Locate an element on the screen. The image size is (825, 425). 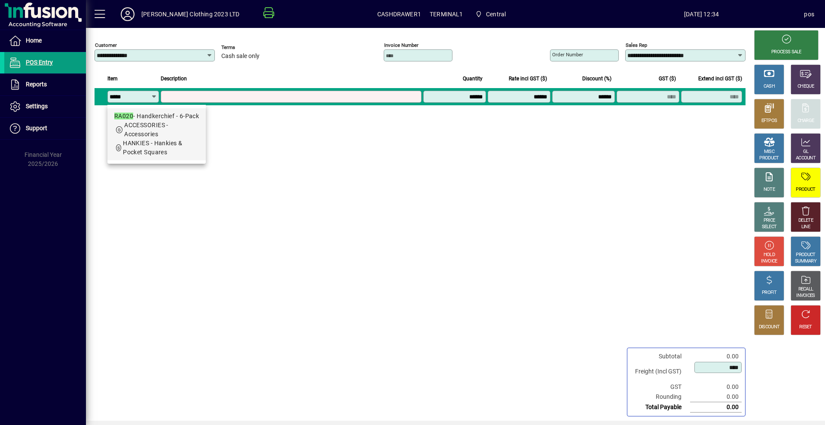
span: Description is located at coordinates (174, 79).